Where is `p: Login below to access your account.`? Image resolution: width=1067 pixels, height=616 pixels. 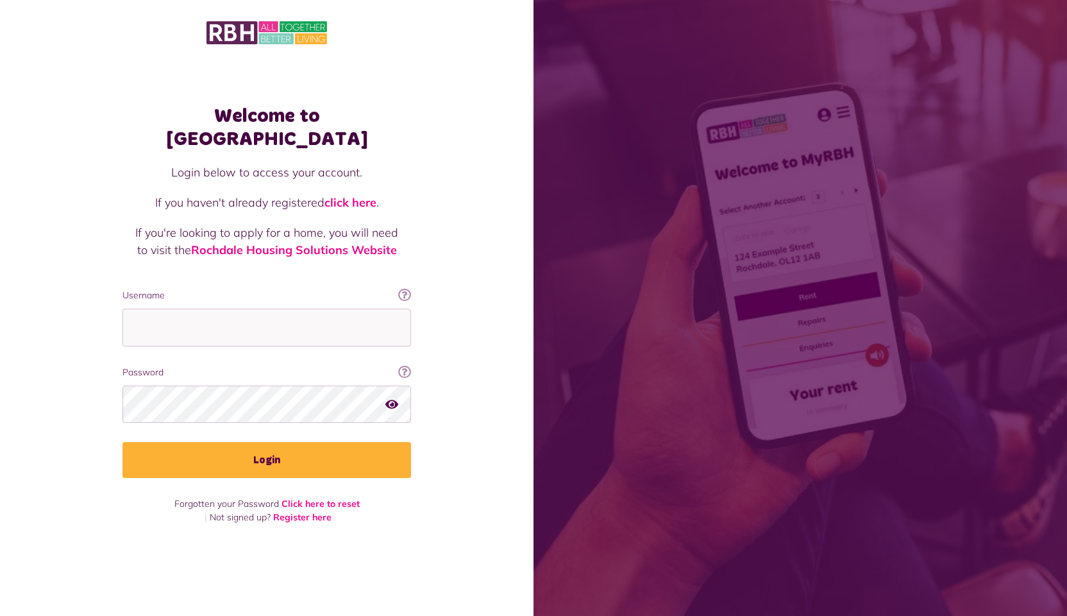 p: Login below to access your account. is located at coordinates (267, 172).